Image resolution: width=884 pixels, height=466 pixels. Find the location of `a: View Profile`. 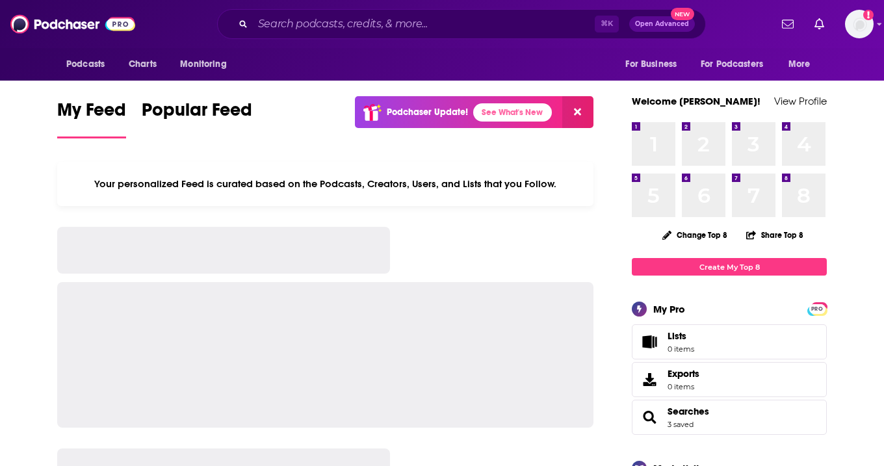

a: View Profile is located at coordinates (801, 101).